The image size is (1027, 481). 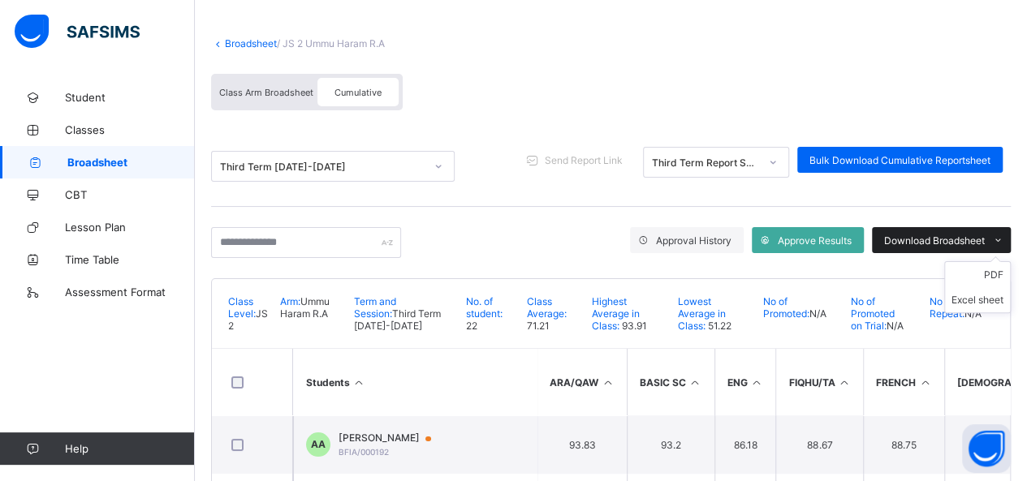 What do you see at coordinates (130, 97) in the screenshot?
I see `span: Student` at bounding box center [130, 97].